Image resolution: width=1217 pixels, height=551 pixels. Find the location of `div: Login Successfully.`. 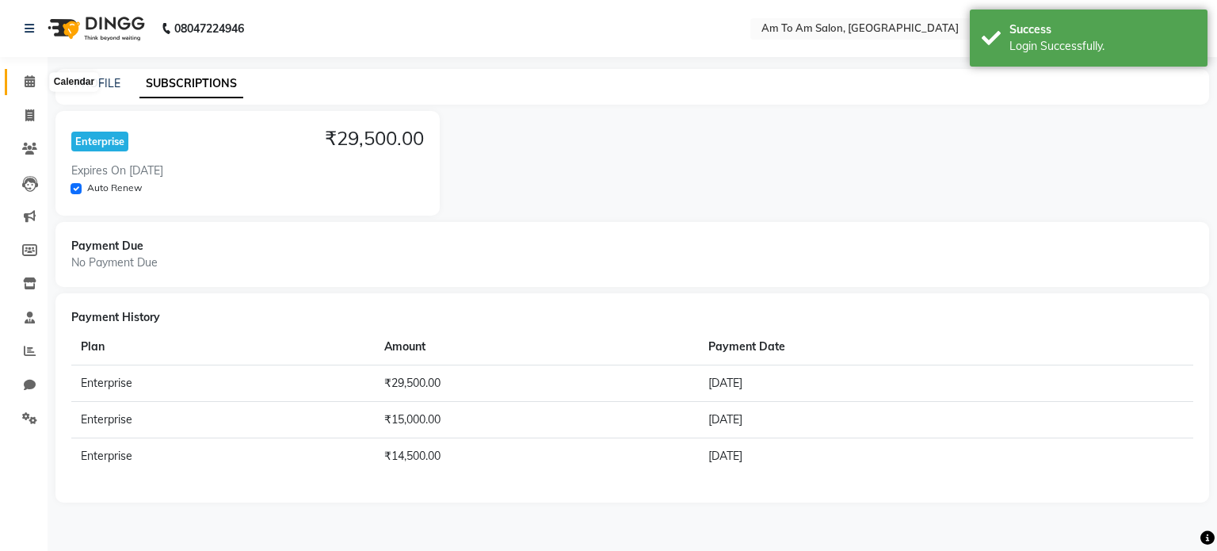

div: Login Successfully. is located at coordinates (1103, 46).